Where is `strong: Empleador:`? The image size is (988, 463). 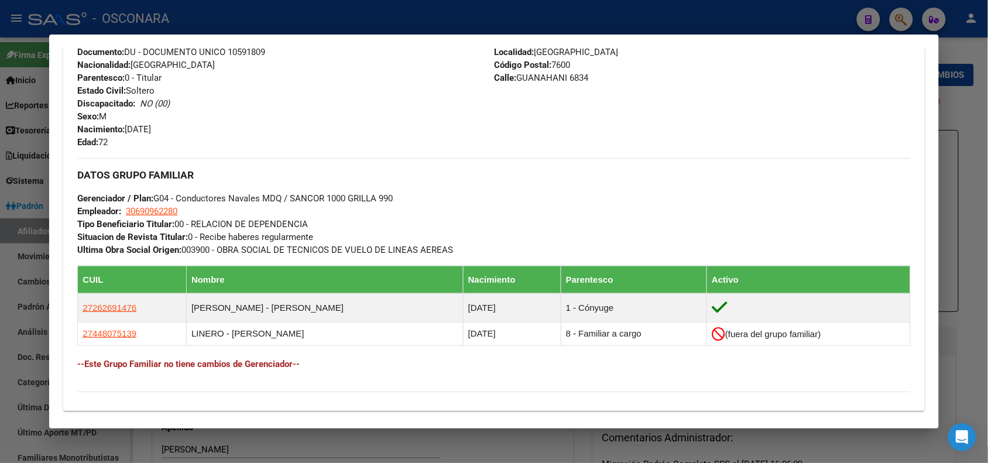
strong: Empleador: is located at coordinates (99, 211).